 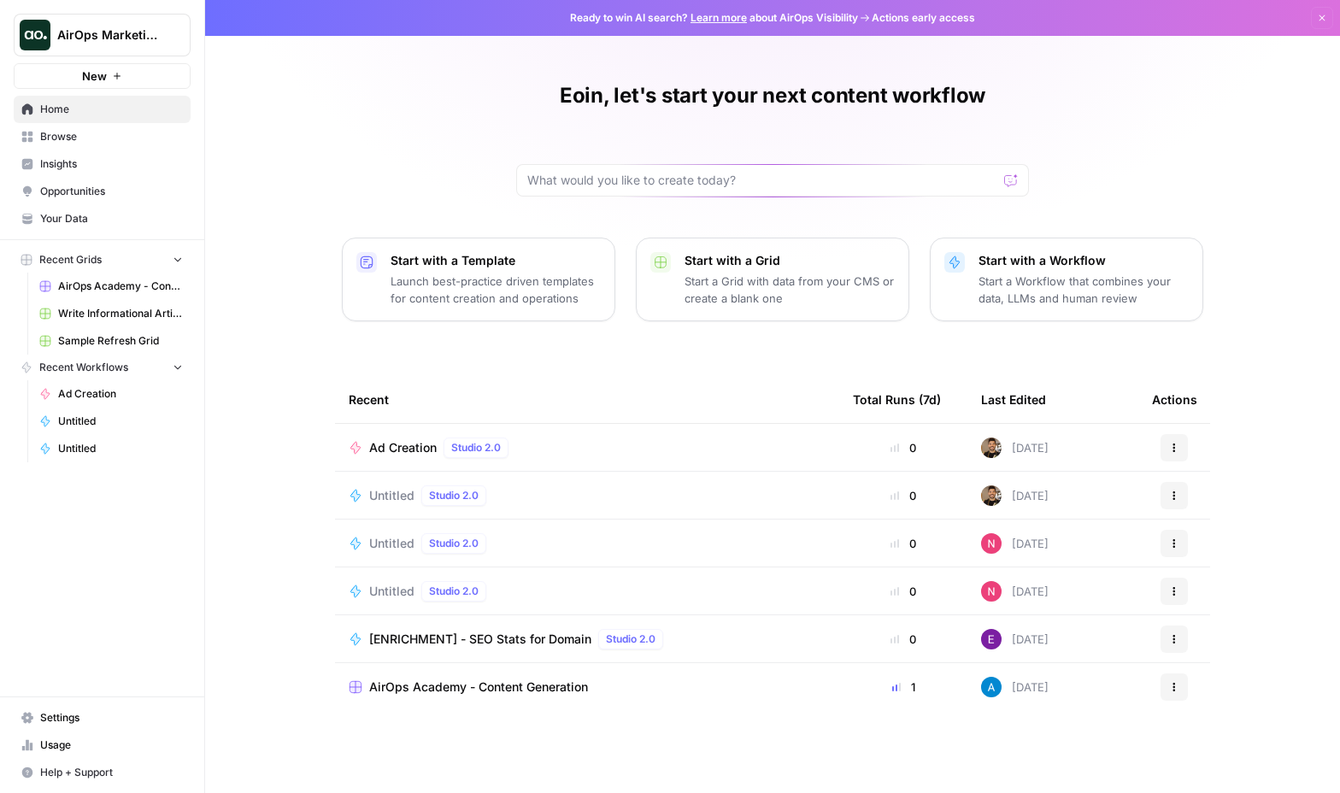 I want to click on h1: Eoin, let's start your next content workflow, so click(x=773, y=96).